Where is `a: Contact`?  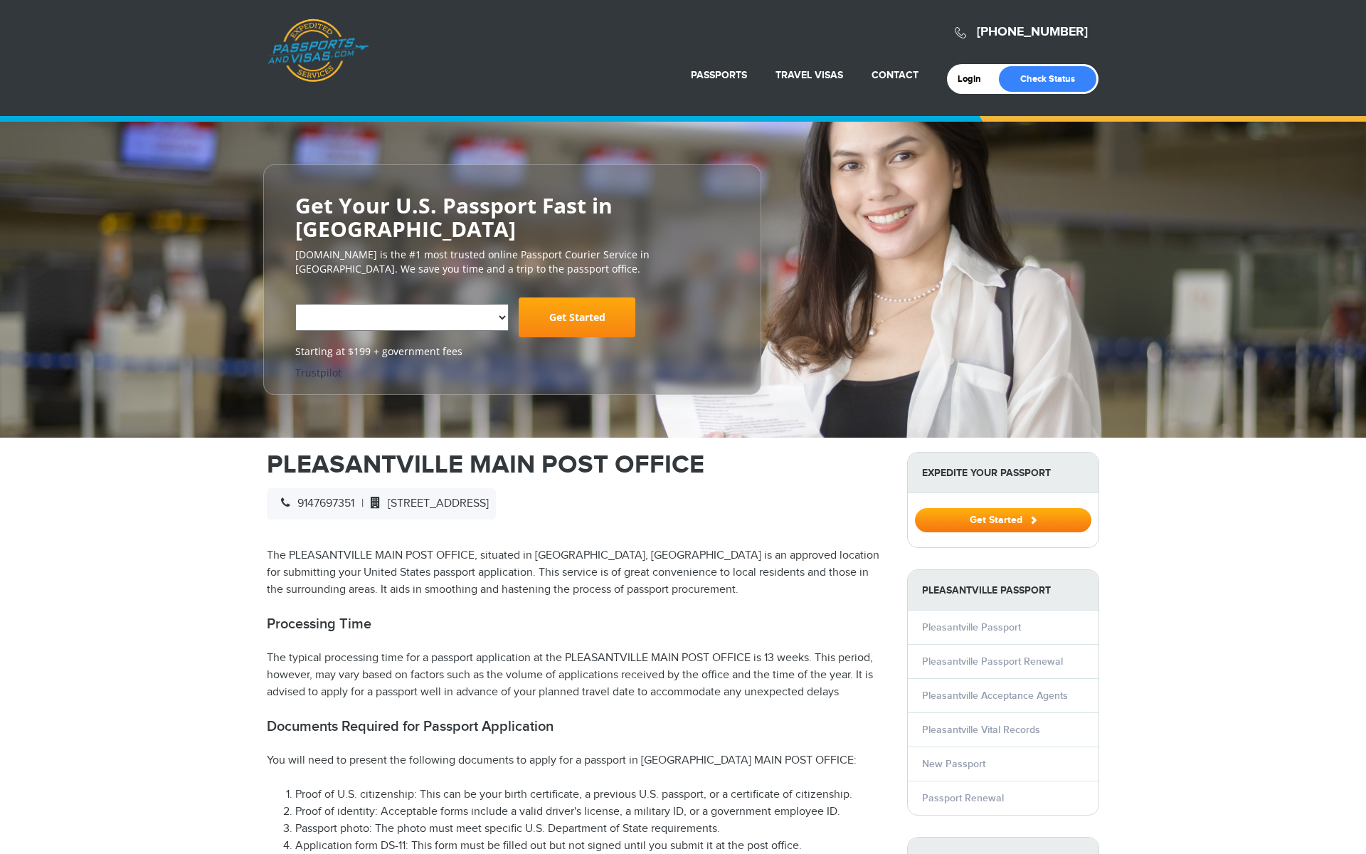
a: Contact is located at coordinates (895, 75).